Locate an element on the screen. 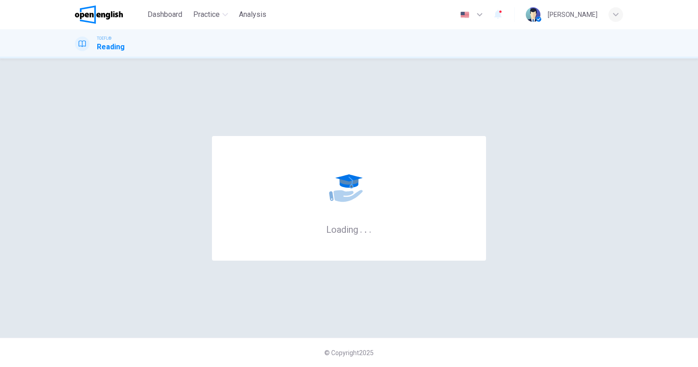 Image resolution: width=698 pixels, height=367 pixels. span: TOEFL® is located at coordinates (104, 38).